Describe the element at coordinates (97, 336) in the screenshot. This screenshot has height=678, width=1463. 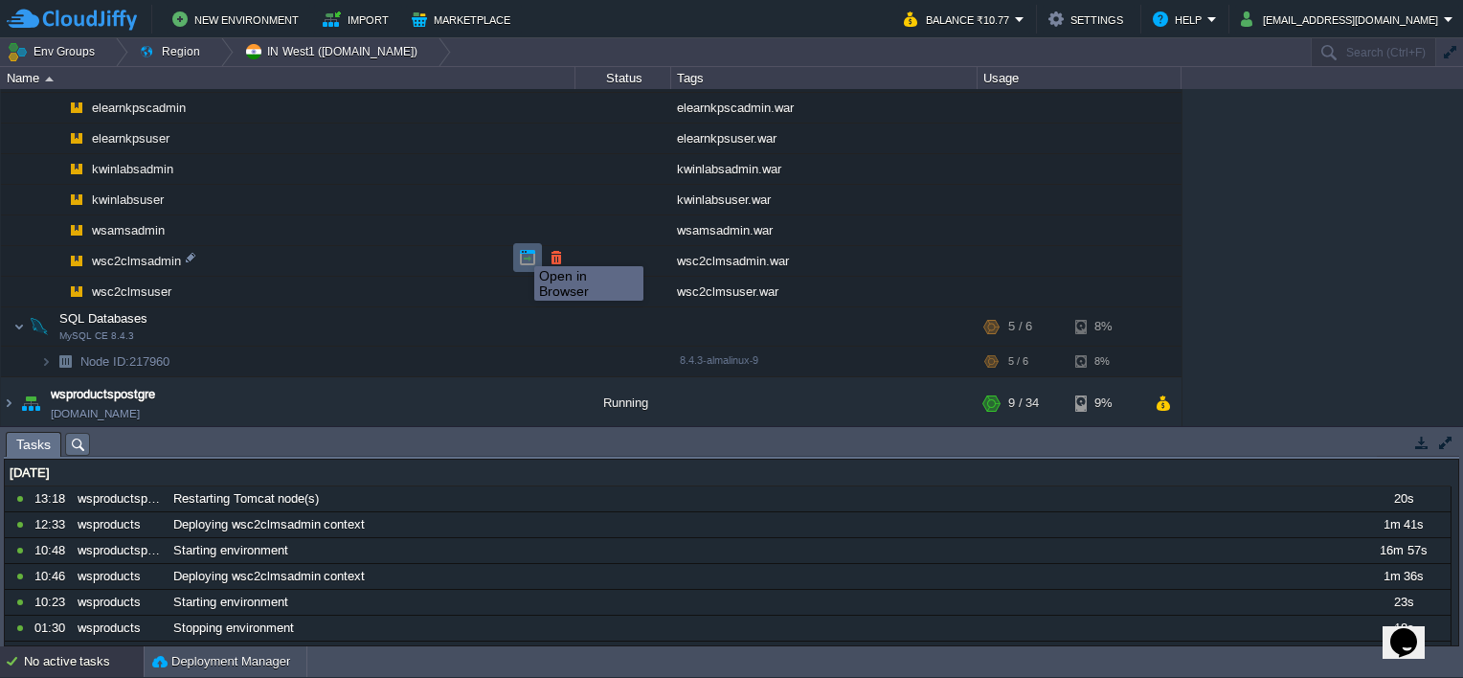
I see `span: MySQL CE 8.4.3` at that location.